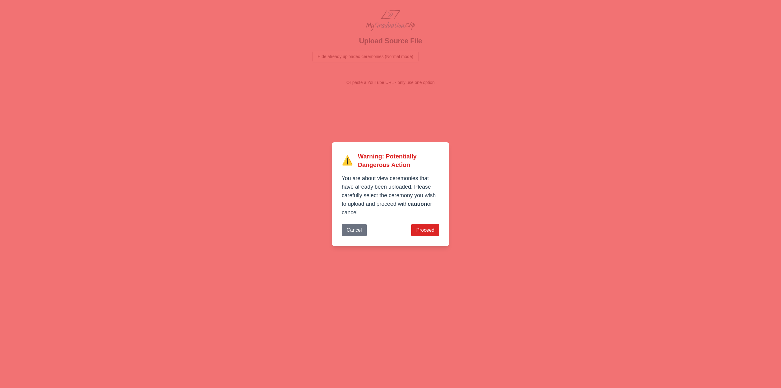 This screenshot has height=388, width=781. Describe the element at coordinates (425, 230) in the screenshot. I see `button: Proceed` at that location.